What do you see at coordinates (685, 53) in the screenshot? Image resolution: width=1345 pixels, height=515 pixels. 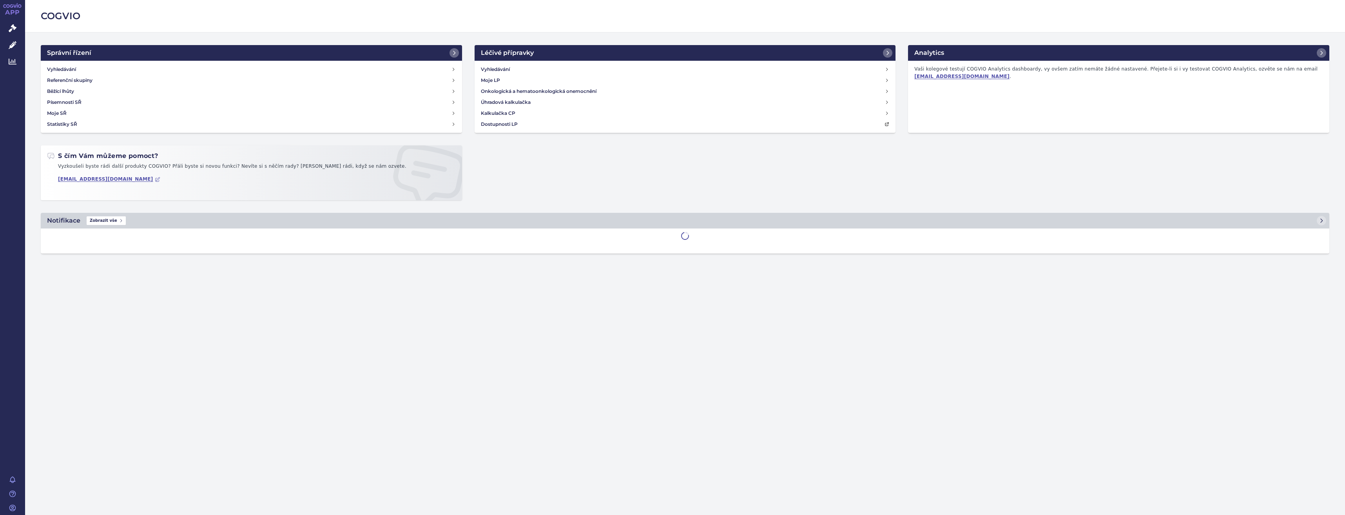 I see `a: Léčivé přípravky` at bounding box center [685, 53].